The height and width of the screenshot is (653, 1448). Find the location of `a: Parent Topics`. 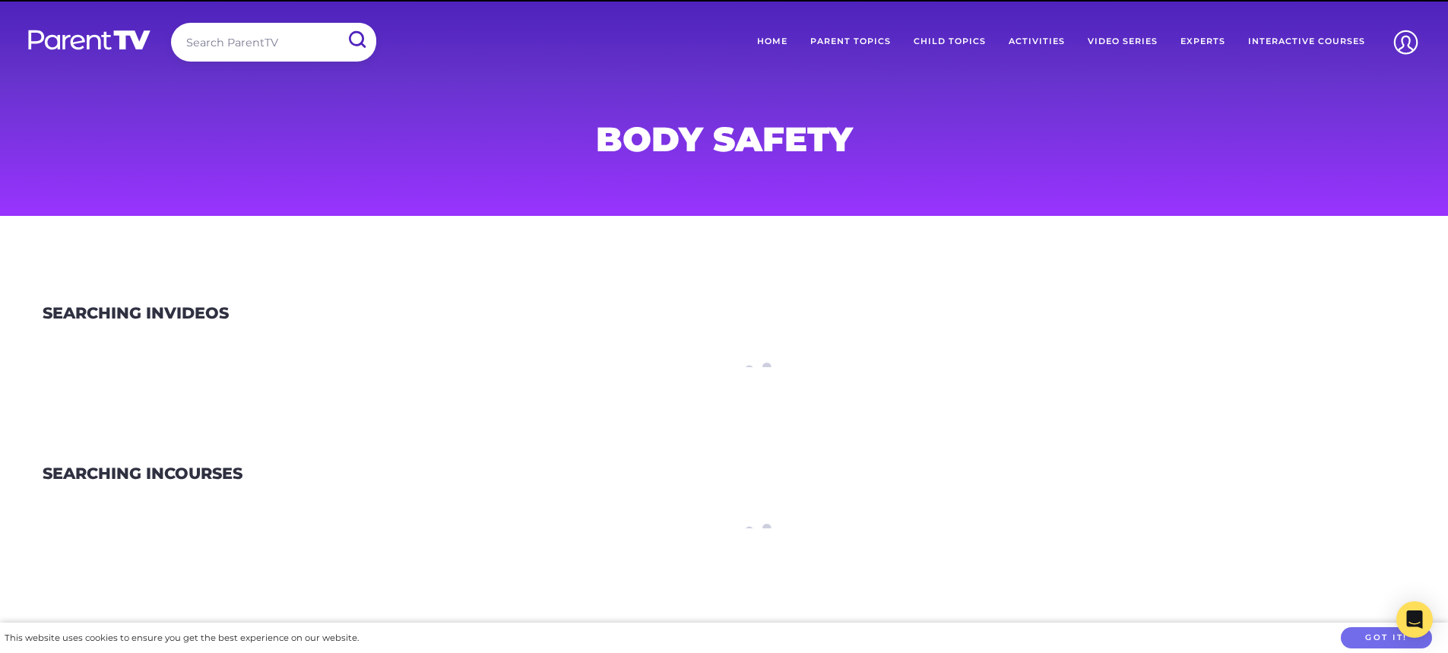

a: Parent Topics is located at coordinates (850, 42).